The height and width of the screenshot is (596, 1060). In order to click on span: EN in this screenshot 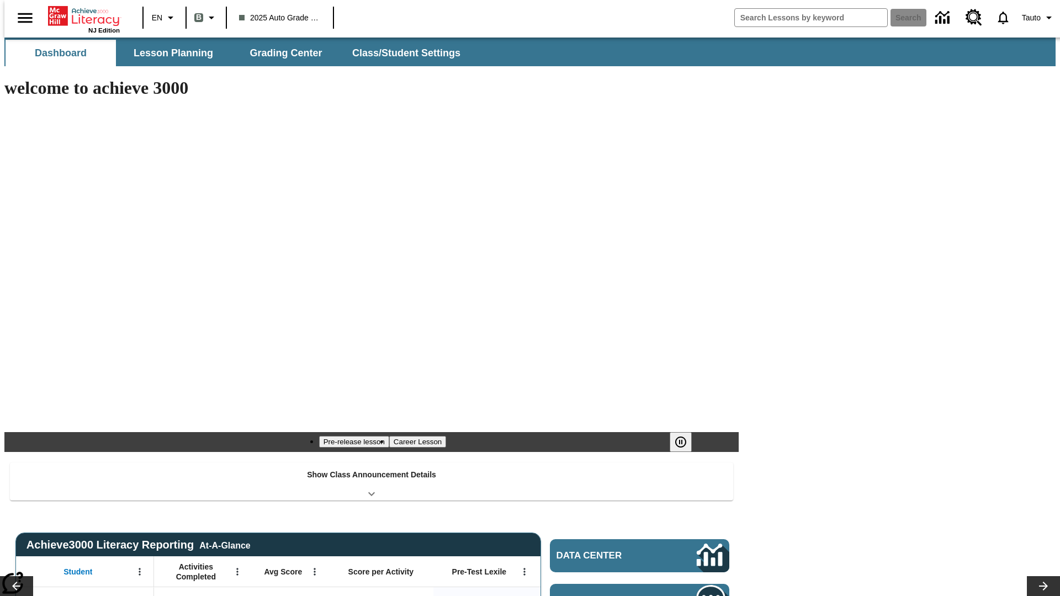, I will do `click(157, 18)`.